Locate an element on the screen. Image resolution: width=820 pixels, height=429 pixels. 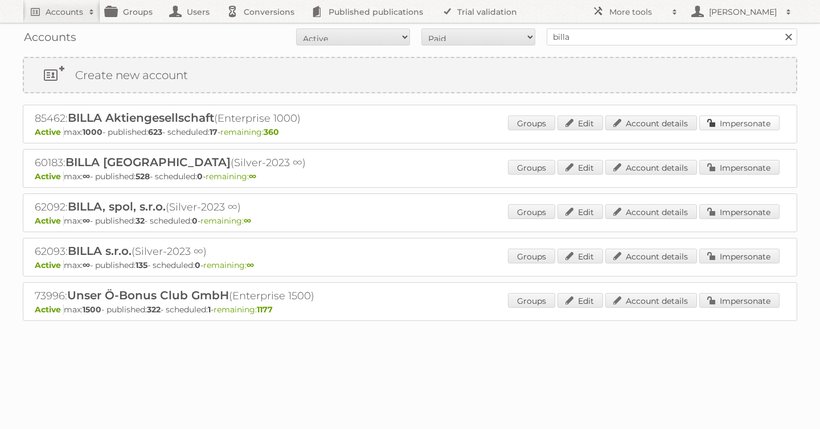
h2: Accounts is located at coordinates (64, 12).